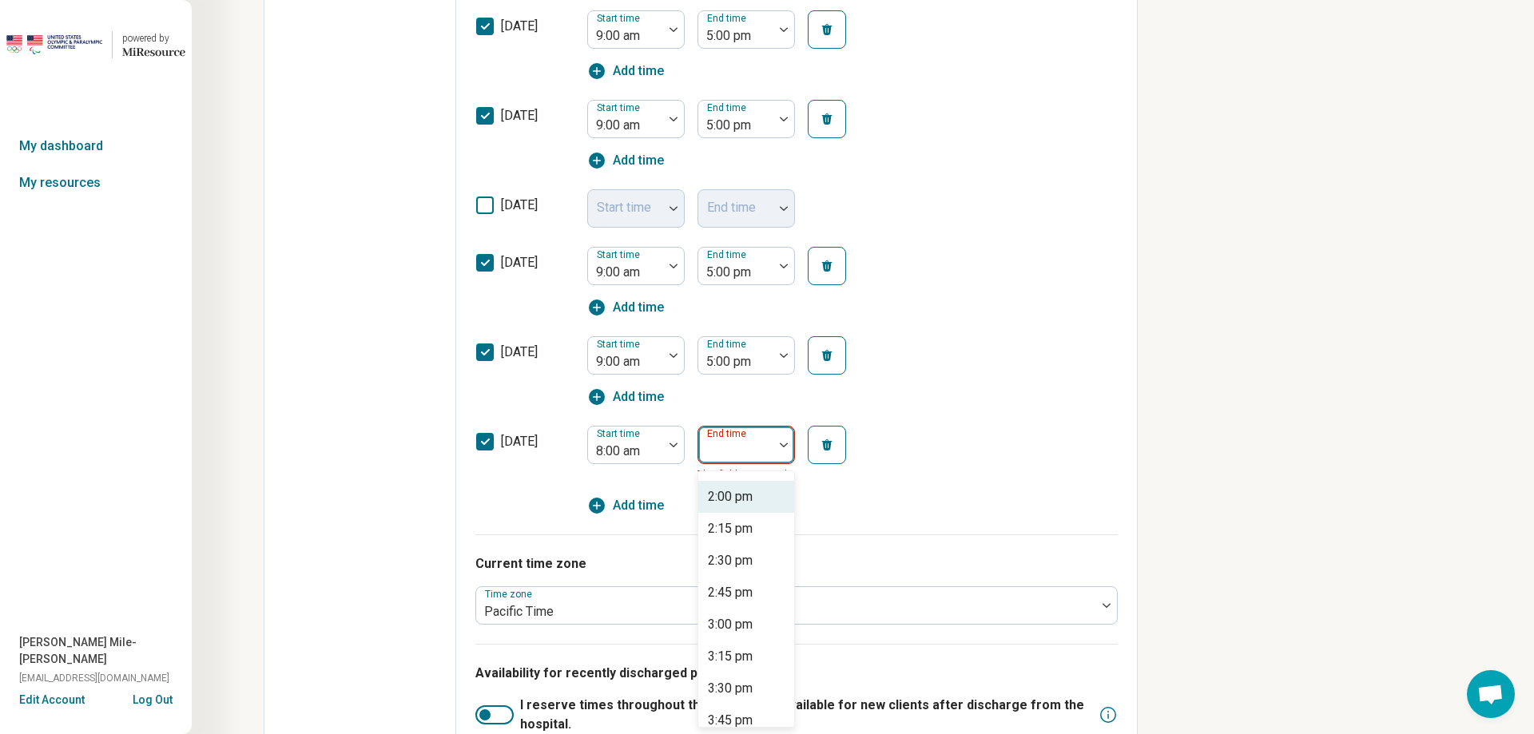 The width and height of the screenshot is (1534, 734). What do you see at coordinates (52, 700) in the screenshot?
I see `button: Edit Account` at bounding box center [52, 700].